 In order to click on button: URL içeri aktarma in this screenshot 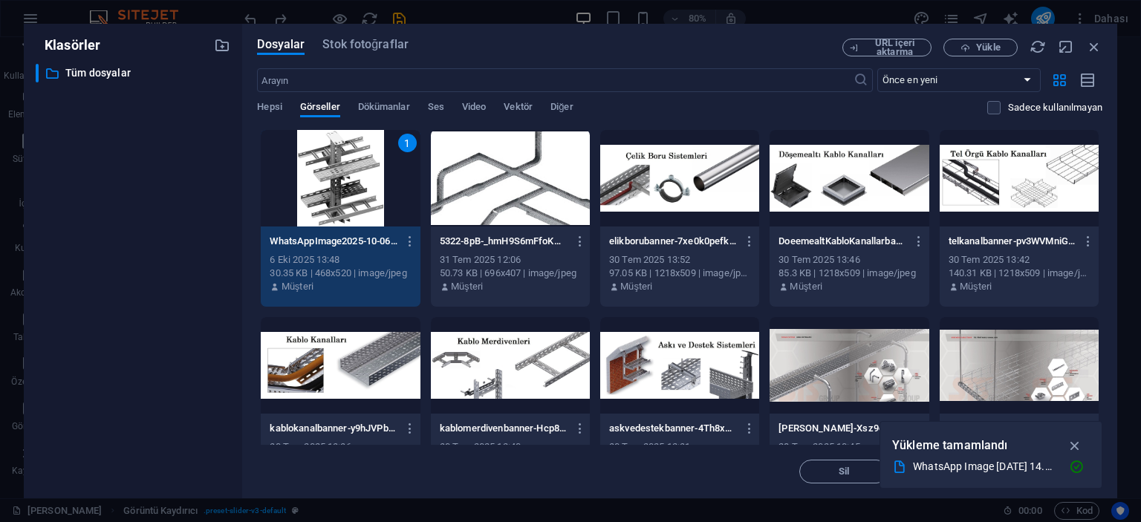, I will do `click(887, 48)`.